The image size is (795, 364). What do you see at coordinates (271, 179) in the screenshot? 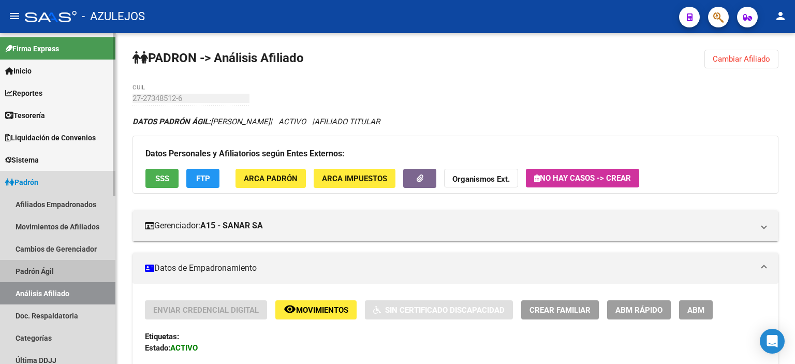
I see `span: ARCA Padrón` at bounding box center [271, 179].